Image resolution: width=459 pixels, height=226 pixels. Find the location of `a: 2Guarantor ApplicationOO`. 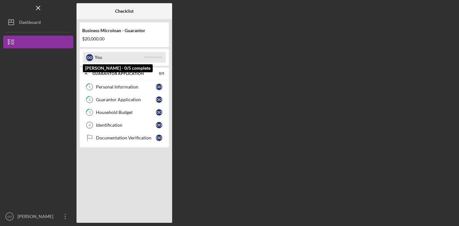

a: 2Guarantor ApplicationOO is located at coordinates (124, 100).